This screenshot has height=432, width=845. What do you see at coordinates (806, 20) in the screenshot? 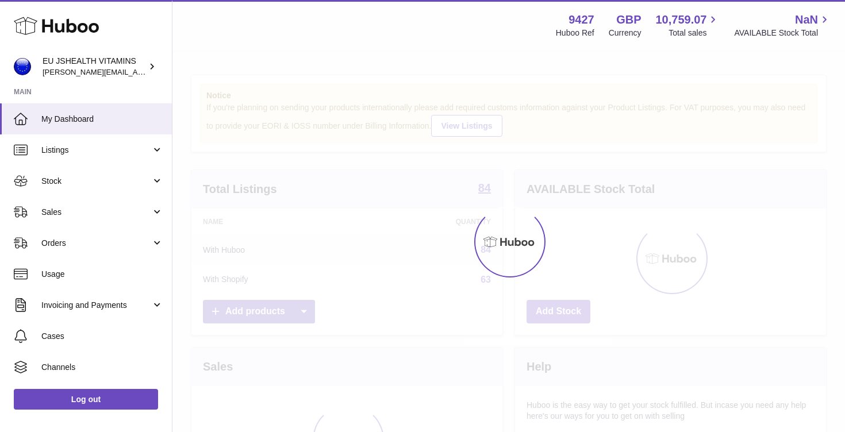
I see `span: NaN` at bounding box center [806, 20].